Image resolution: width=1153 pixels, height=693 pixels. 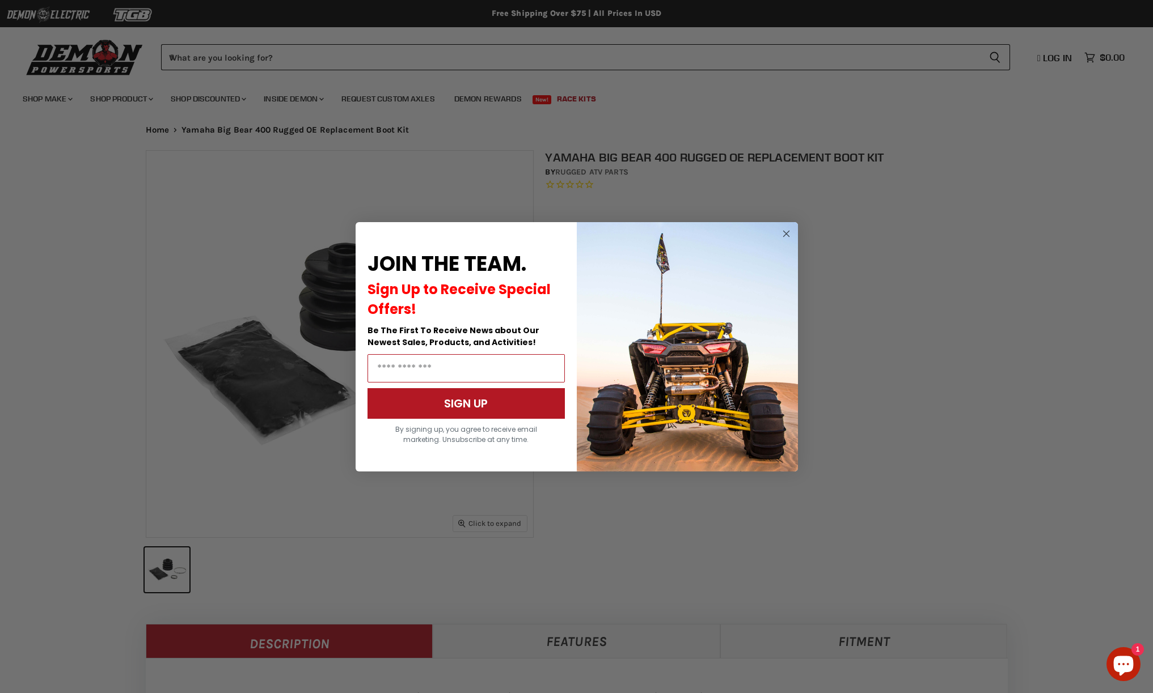 What do you see at coordinates (447, 264) in the screenshot?
I see `span: JOIN THE TEAM.` at bounding box center [447, 264].